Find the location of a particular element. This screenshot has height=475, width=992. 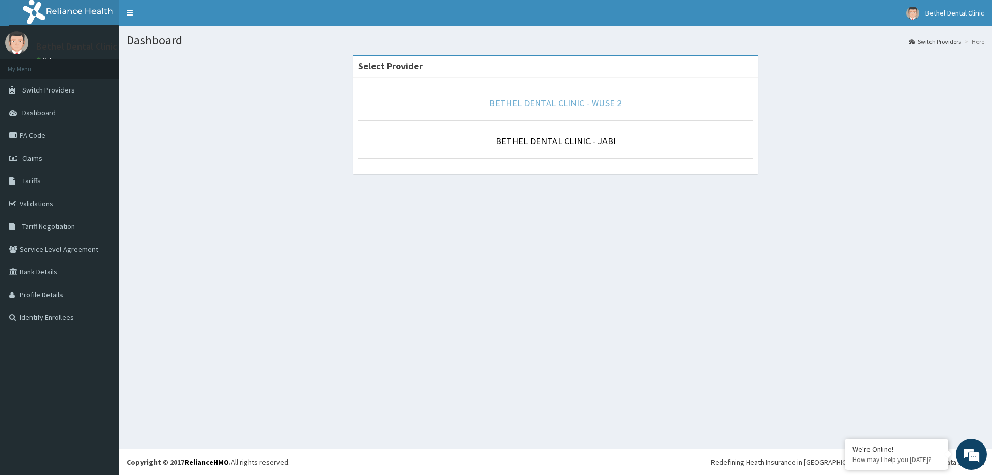

div: We're Online! is located at coordinates (896, 449).